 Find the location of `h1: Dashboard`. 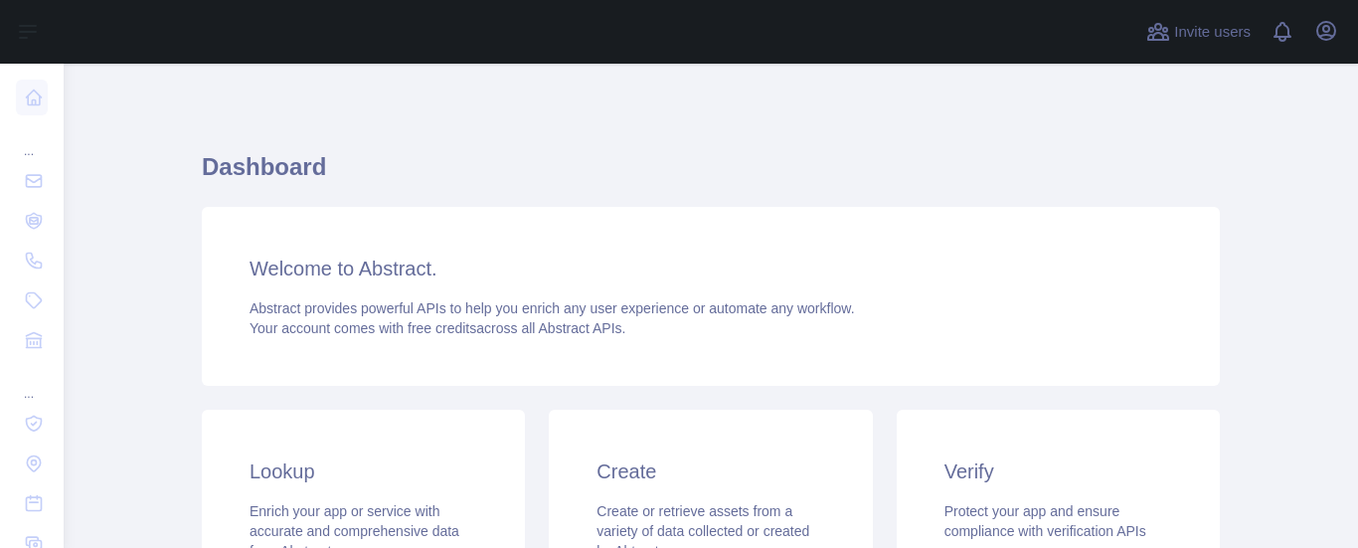

h1: Dashboard is located at coordinates (711, 175).